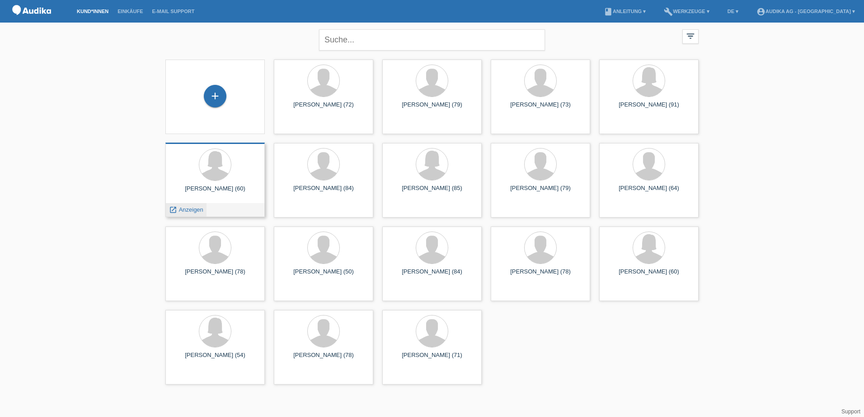 The height and width of the screenshot is (417, 864). Describe the element at coordinates (686, 11) in the screenshot. I see `a: buildWerkzeuge ▾` at that location.